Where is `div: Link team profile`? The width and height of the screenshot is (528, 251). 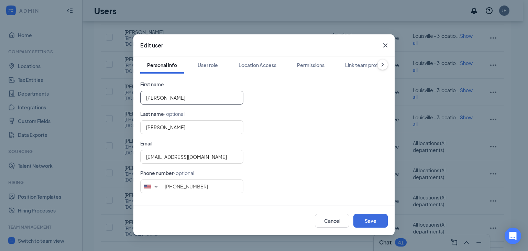
div: Link team profile is located at coordinates (364, 65).